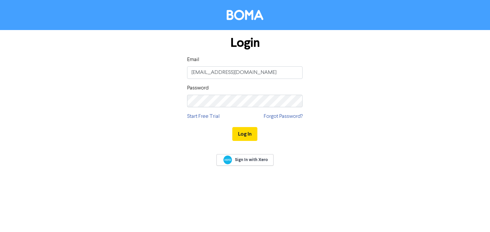 The image size is (490, 232). Describe the element at coordinates (245, 43) in the screenshot. I see `h1: Login` at that location.